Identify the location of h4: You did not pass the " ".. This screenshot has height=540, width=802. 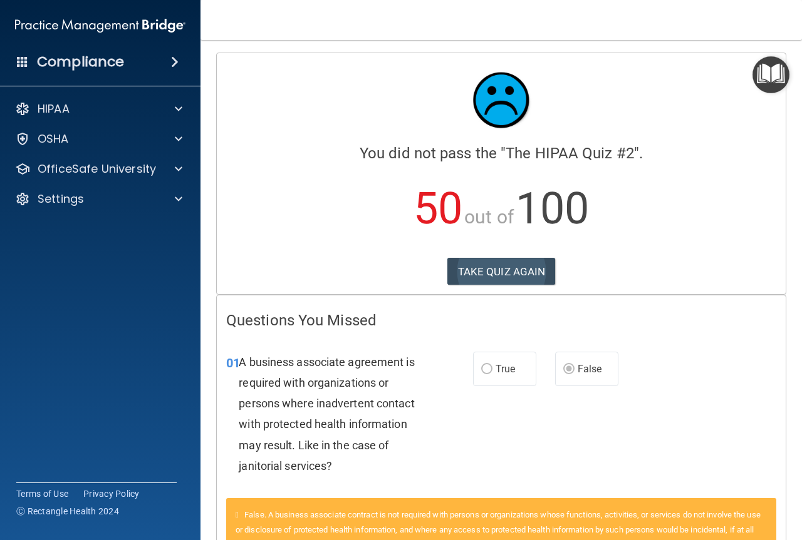
(501, 153).